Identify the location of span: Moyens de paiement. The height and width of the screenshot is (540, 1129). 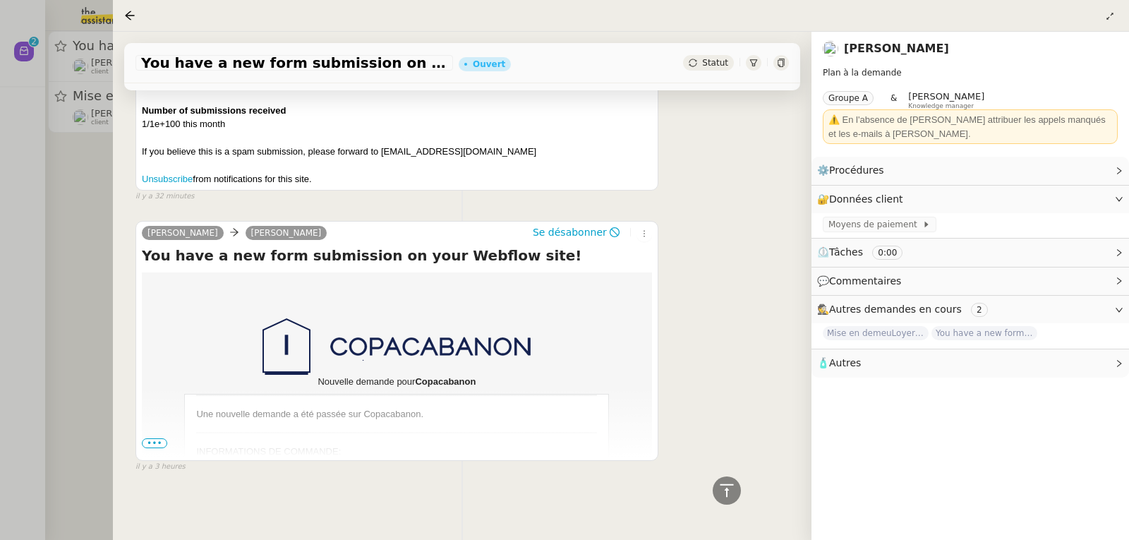
(875, 224).